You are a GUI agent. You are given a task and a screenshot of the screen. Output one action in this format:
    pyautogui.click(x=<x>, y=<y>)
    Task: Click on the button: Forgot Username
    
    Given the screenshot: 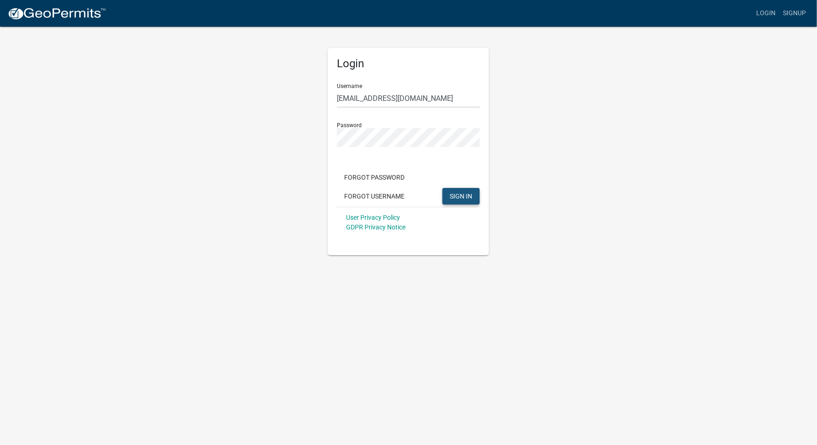 What is the action you would take?
    pyautogui.click(x=374, y=196)
    